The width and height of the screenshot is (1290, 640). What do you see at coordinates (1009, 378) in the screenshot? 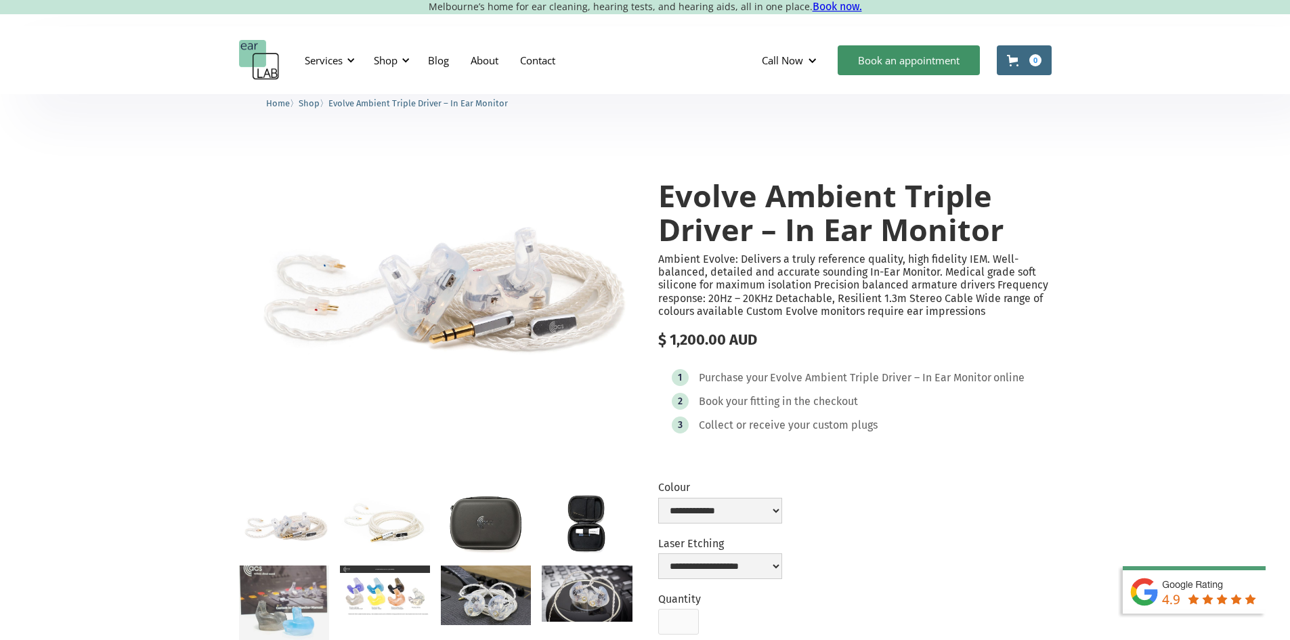
I see `div: online` at bounding box center [1009, 378].